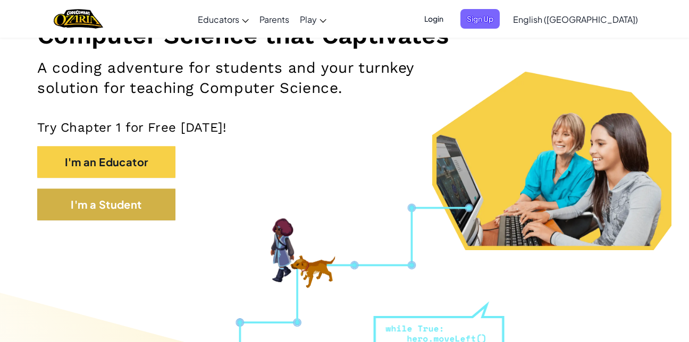 This screenshot has height=342, width=689. I want to click on button: I'm an Educator, so click(106, 162).